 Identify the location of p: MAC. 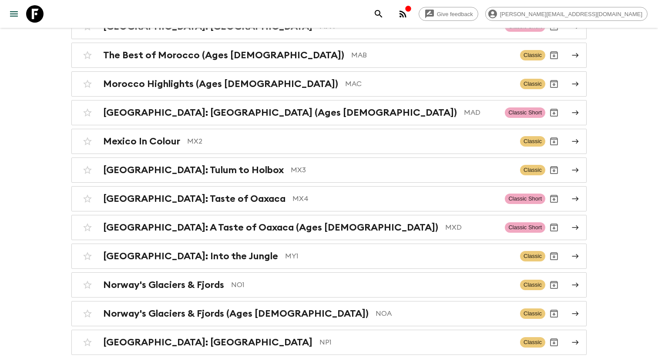
(429, 84).